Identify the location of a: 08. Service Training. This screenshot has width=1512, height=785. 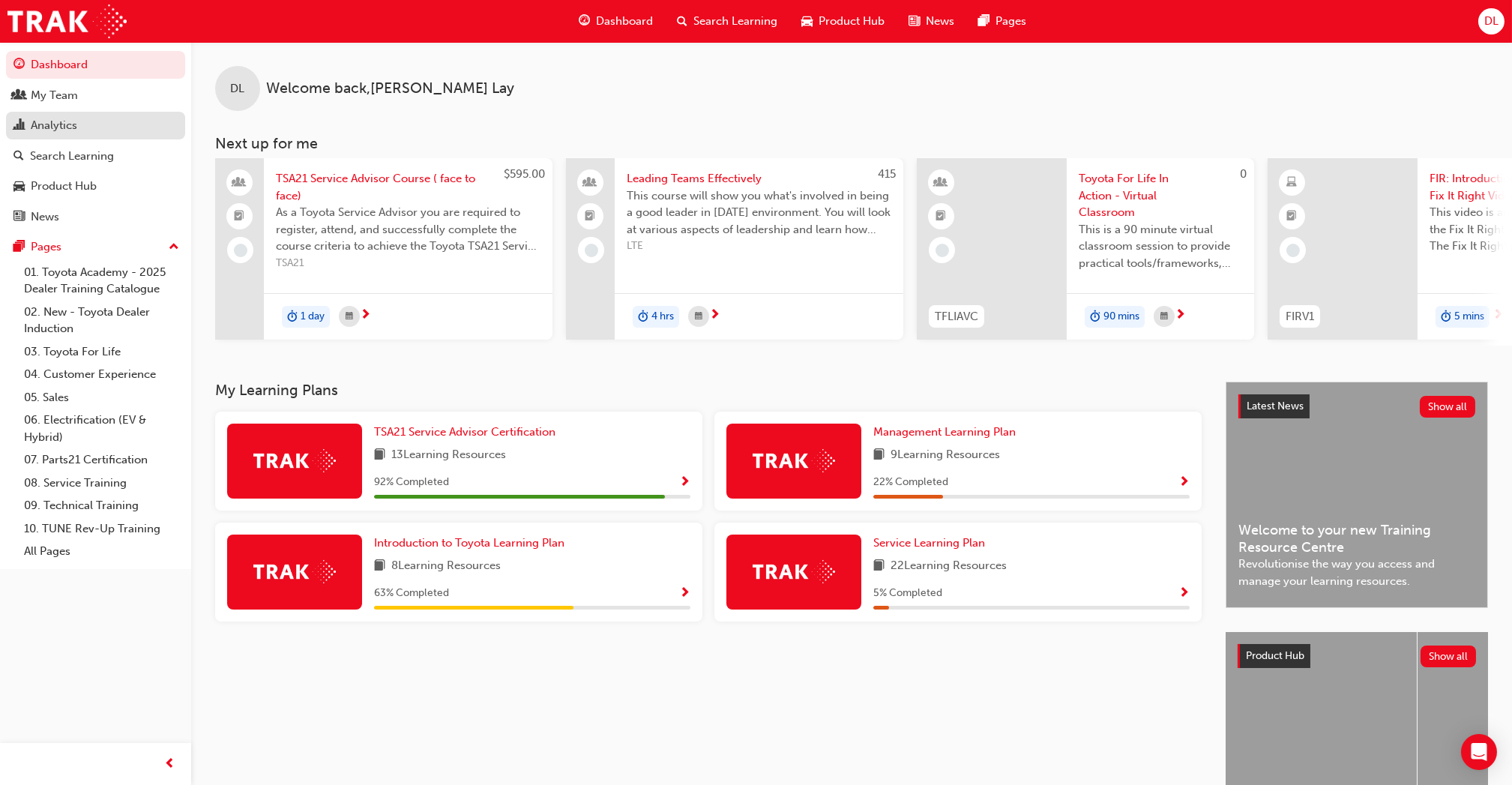
(101, 482).